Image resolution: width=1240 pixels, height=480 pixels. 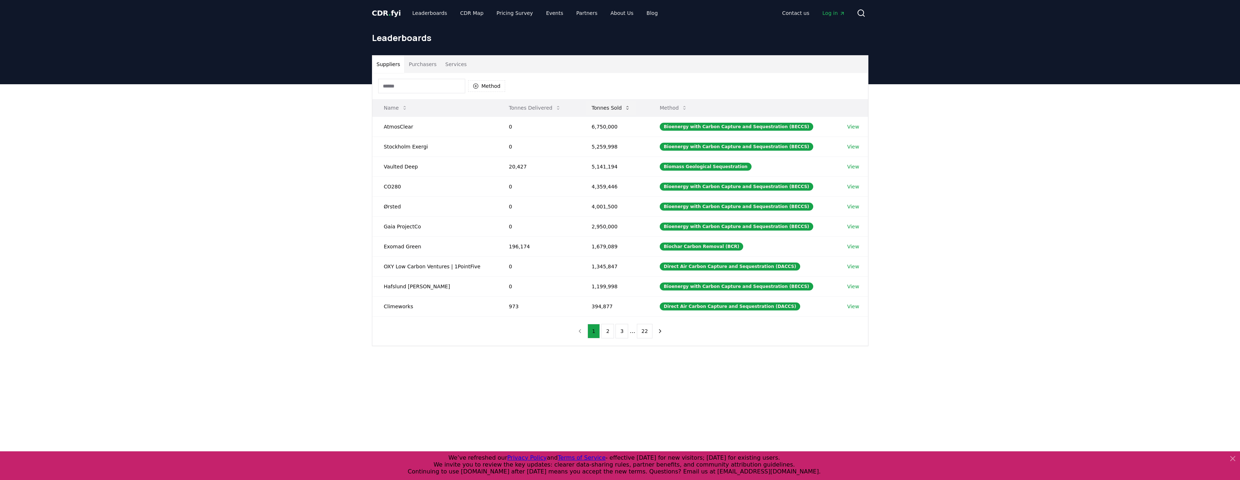 I want to click on button: Suppliers, so click(x=388, y=64).